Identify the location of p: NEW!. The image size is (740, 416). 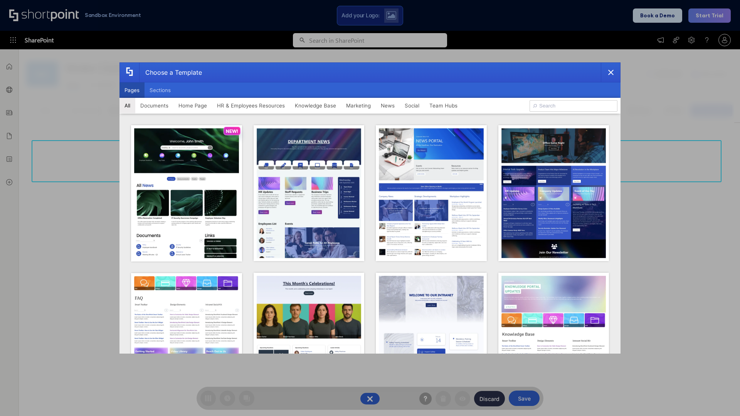
(232, 131).